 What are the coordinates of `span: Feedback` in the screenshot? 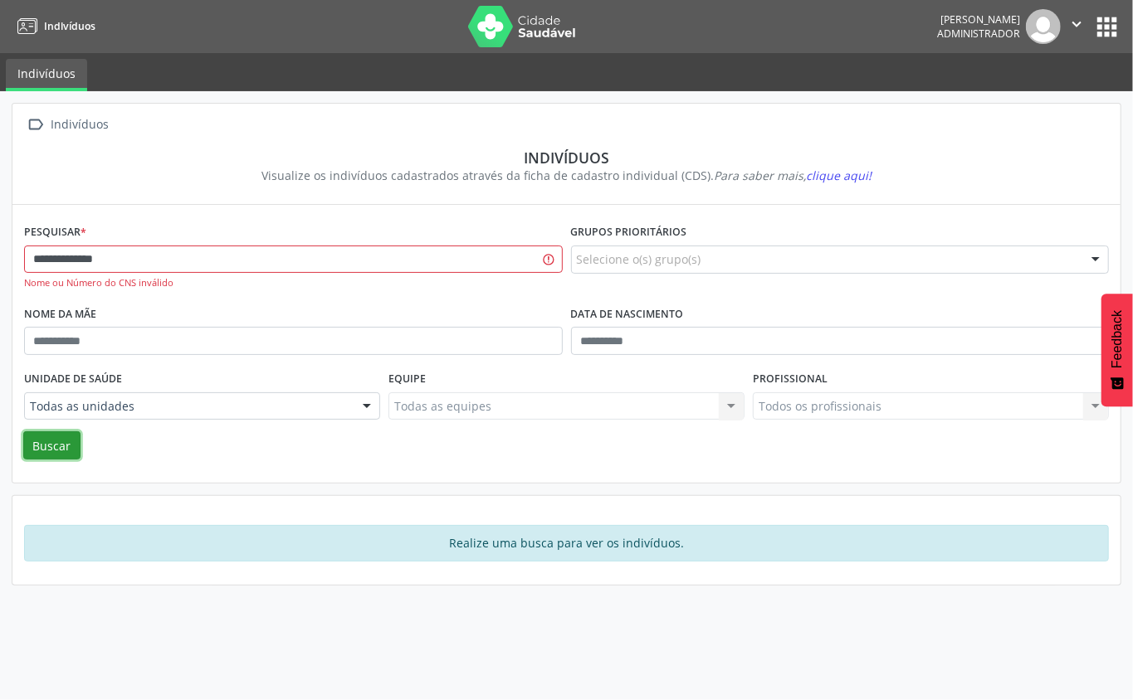 It's located at (1117, 339).